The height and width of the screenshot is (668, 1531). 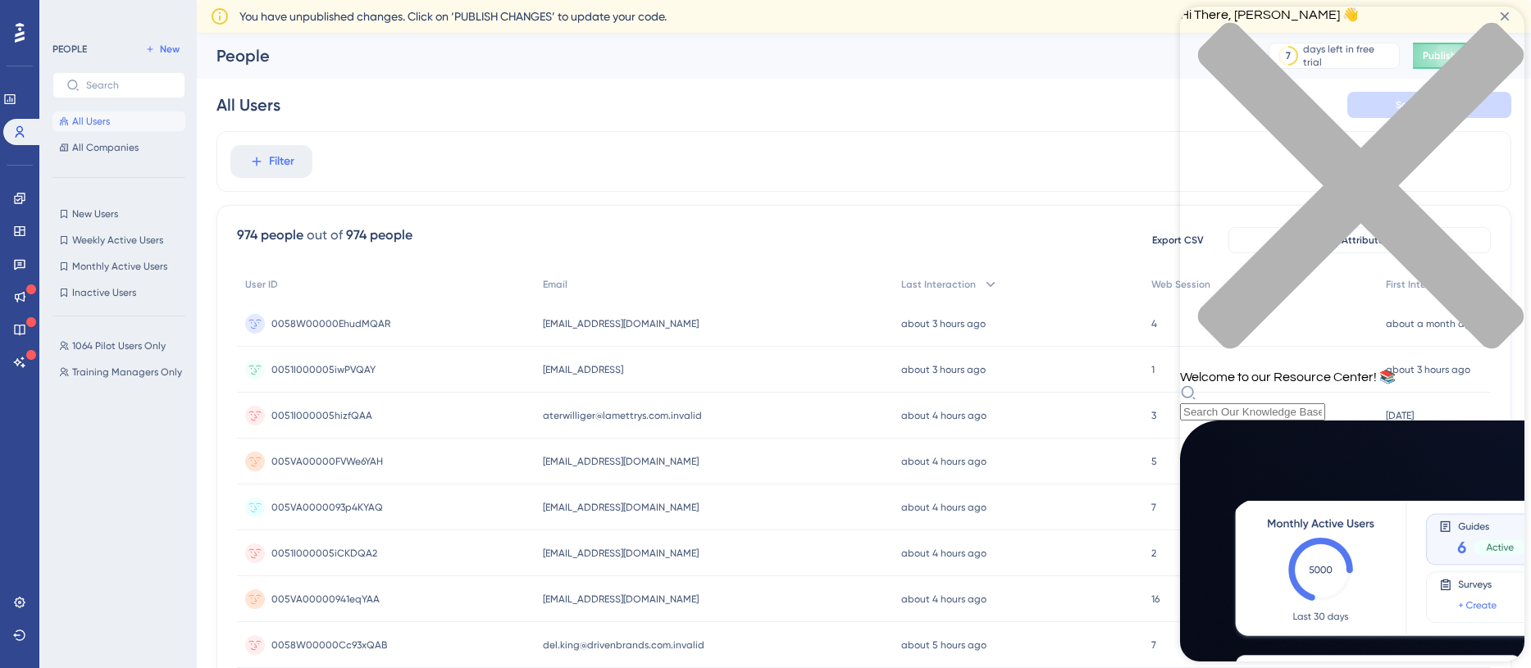 What do you see at coordinates (1153, 416) in the screenshot?
I see `span: 3` at bounding box center [1153, 416].